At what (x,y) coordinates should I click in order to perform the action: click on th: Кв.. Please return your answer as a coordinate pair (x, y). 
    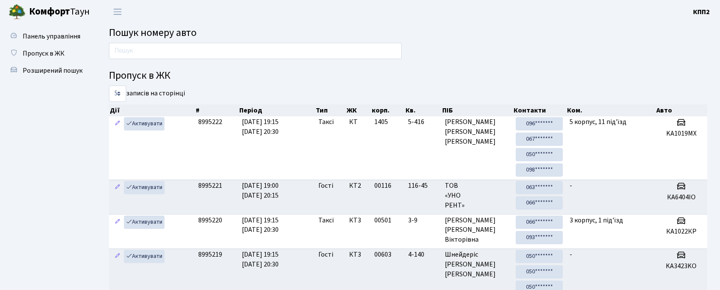
    Looking at the image, I should click on (423, 110).